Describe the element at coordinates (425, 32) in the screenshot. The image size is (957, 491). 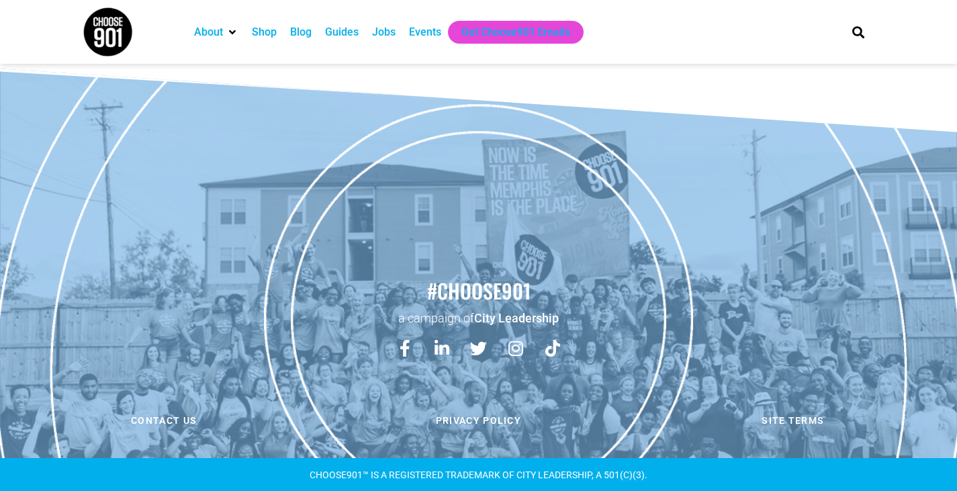
I see `div: Events` at that location.